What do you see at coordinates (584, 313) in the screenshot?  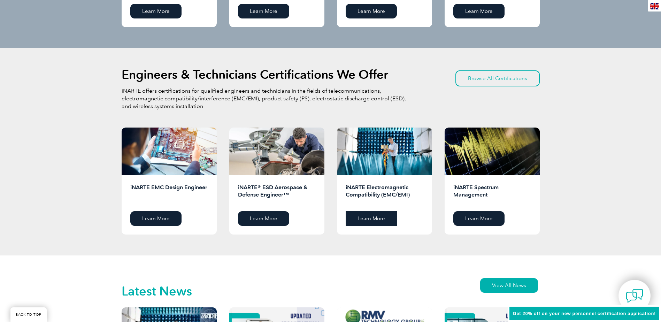 I see `span: Get 20% off on your new personnel certification application!` at bounding box center [584, 313].